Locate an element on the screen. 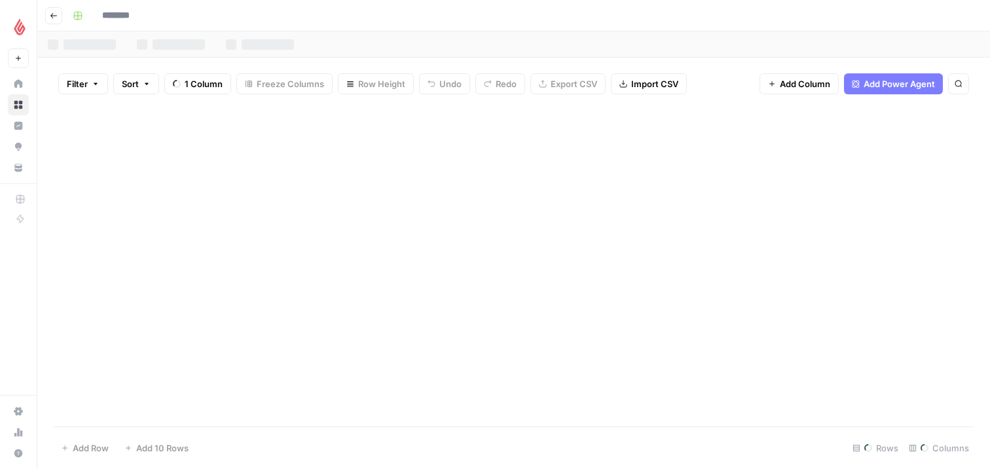 This screenshot has width=990, height=469. button: Sort is located at coordinates (136, 84).